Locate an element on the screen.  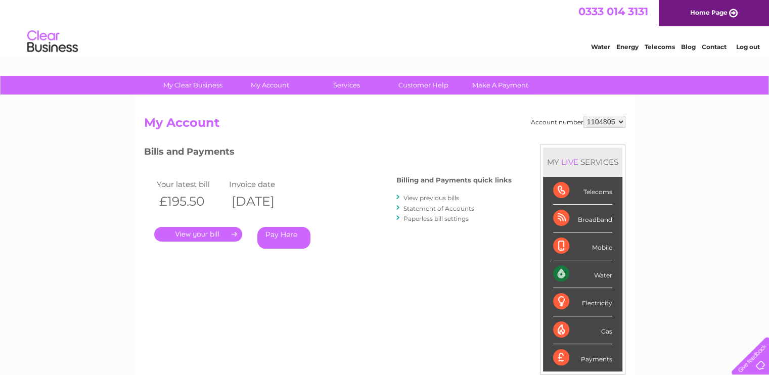
h4: Billing and Payments quick links is located at coordinates (454, 180).